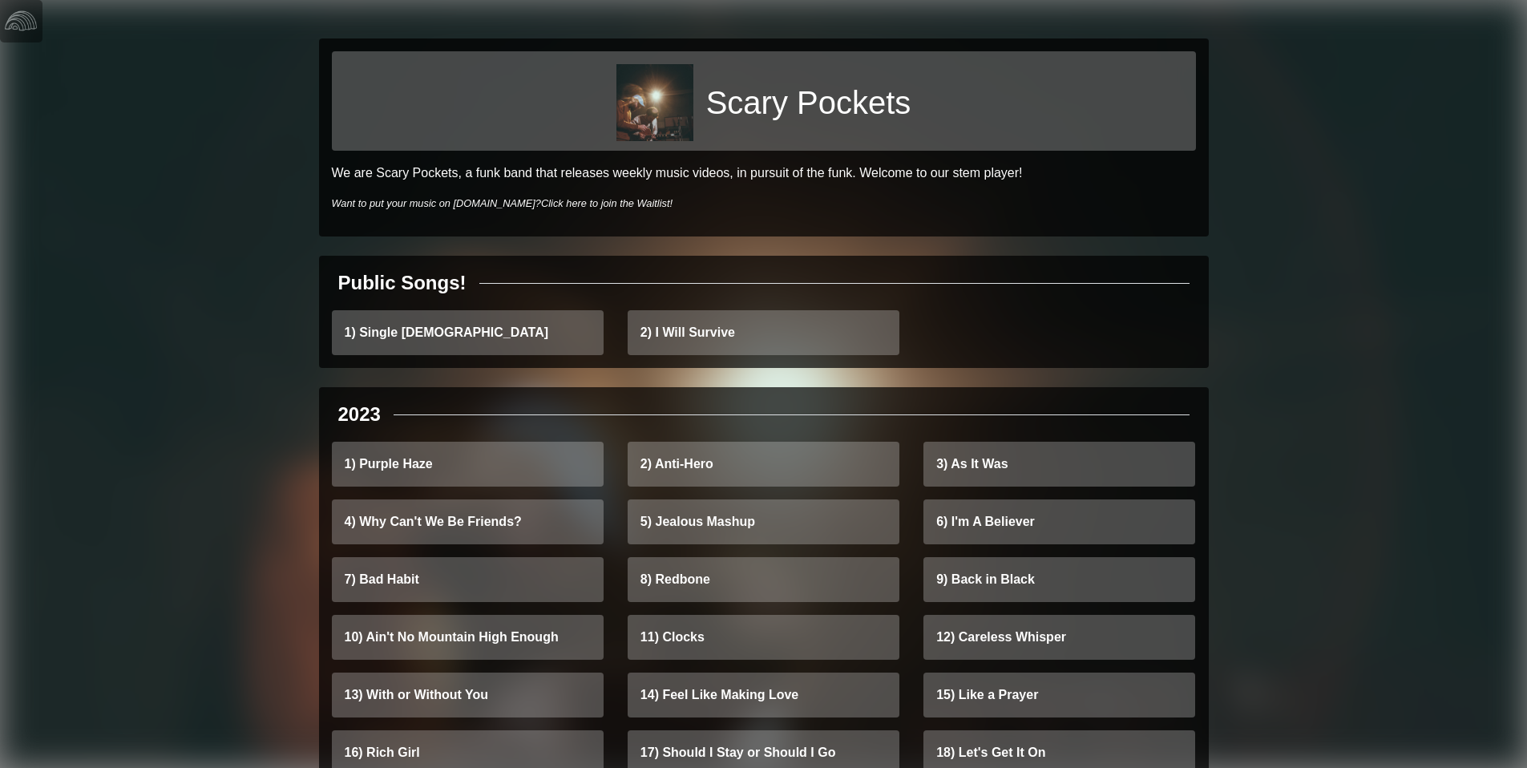 Image resolution: width=1527 pixels, height=768 pixels. Describe the element at coordinates (1059, 637) in the screenshot. I see `a: 12) Careless Whisper` at that location.